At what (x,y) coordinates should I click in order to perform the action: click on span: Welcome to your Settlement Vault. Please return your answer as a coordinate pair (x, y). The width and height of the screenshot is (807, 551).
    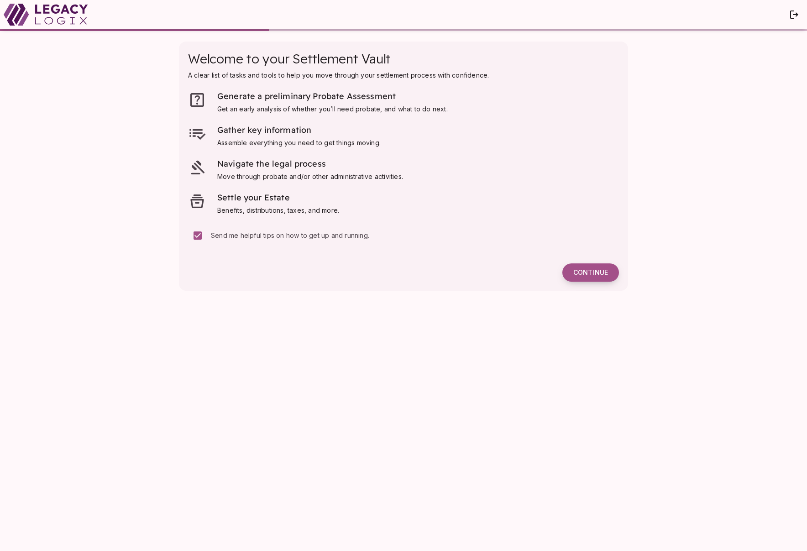
    Looking at the image, I should click on (290, 58).